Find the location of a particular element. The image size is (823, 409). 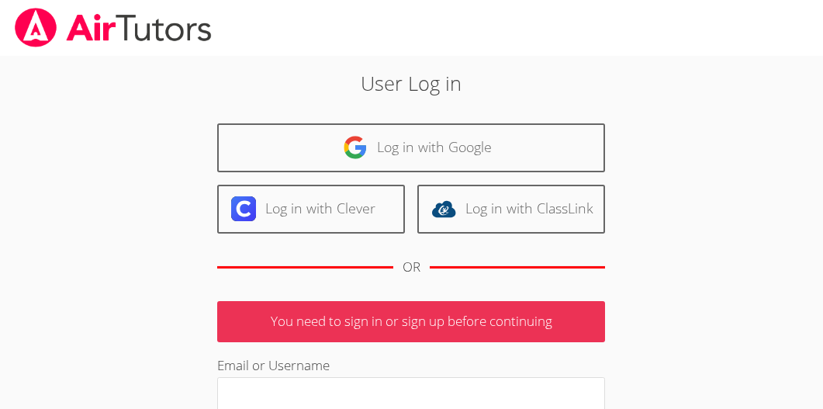

img: google-logo-50288ca7cdecda66e5e0955fdab243c47b7ad437acaf1139b6f446037453330a.svg is located at coordinates (355, 147).